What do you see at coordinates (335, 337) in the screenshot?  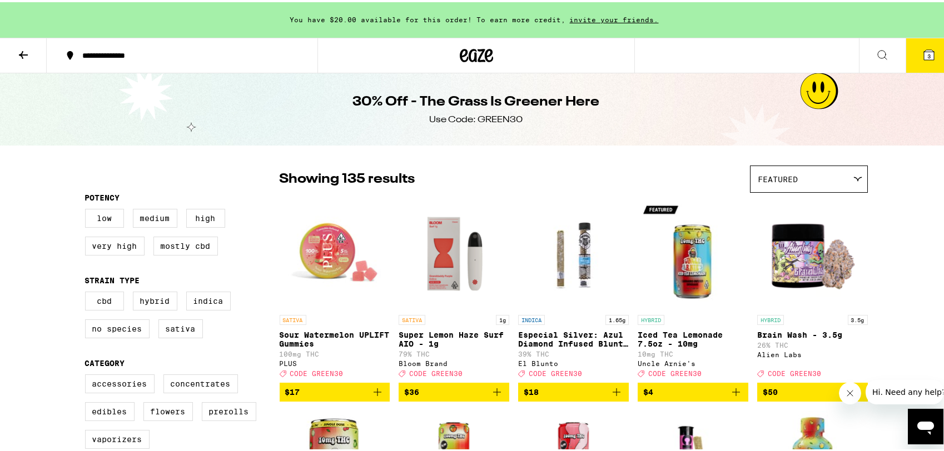 I see `p: Sour Watermelon UPLIFT Gummies` at bounding box center [335, 337].